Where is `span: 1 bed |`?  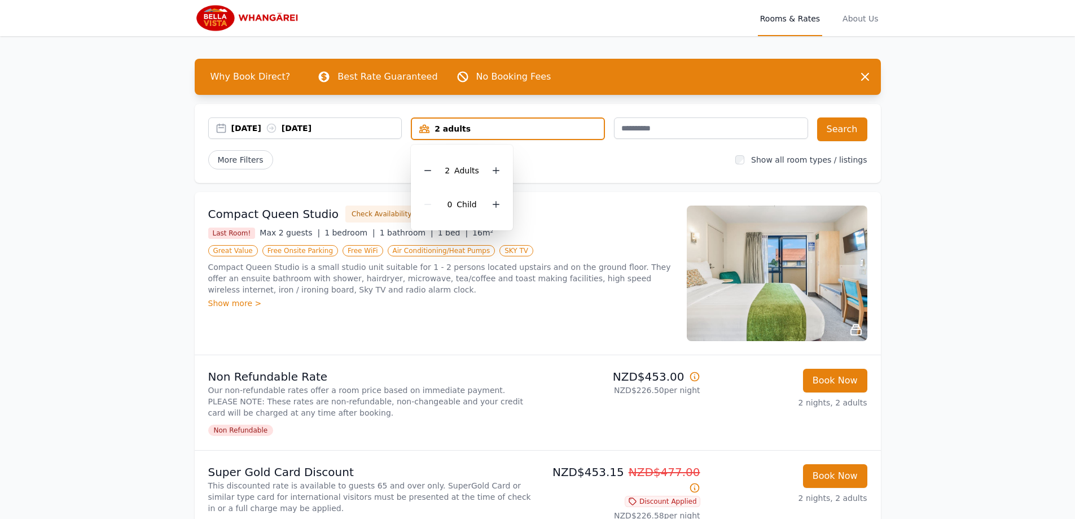 span: 1 bed | is located at coordinates (453, 232).